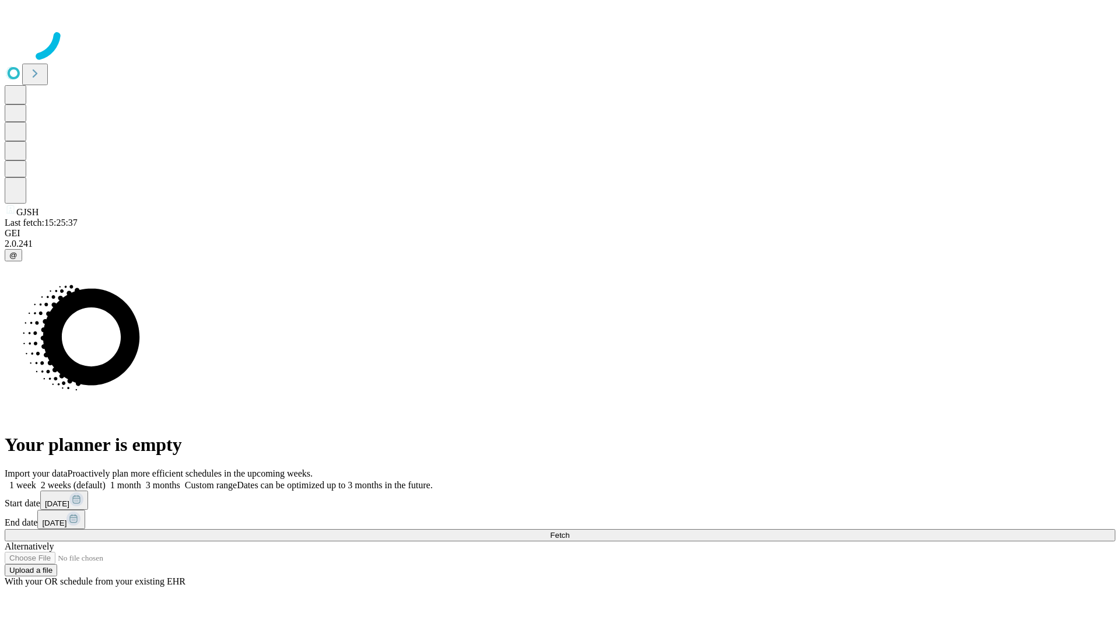  What do you see at coordinates (560, 519) in the screenshot?
I see `div: End date` at bounding box center [560, 519].